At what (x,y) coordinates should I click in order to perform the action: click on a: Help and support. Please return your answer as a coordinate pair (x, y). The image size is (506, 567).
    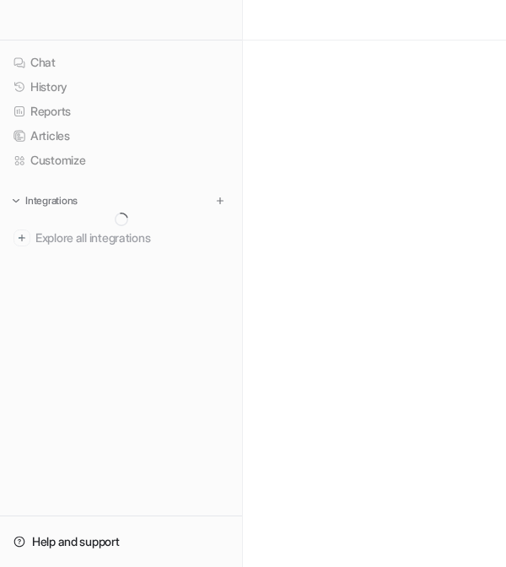
    Looking at the image, I should click on (121, 541).